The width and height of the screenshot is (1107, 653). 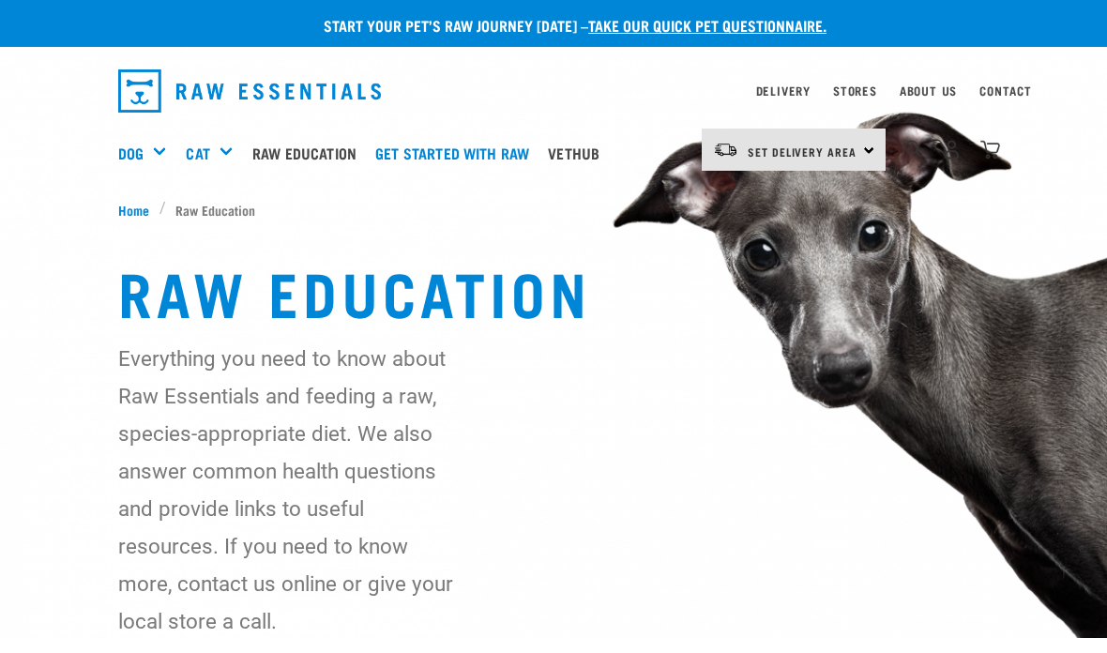 I want to click on a: Raw Education, so click(x=309, y=153).